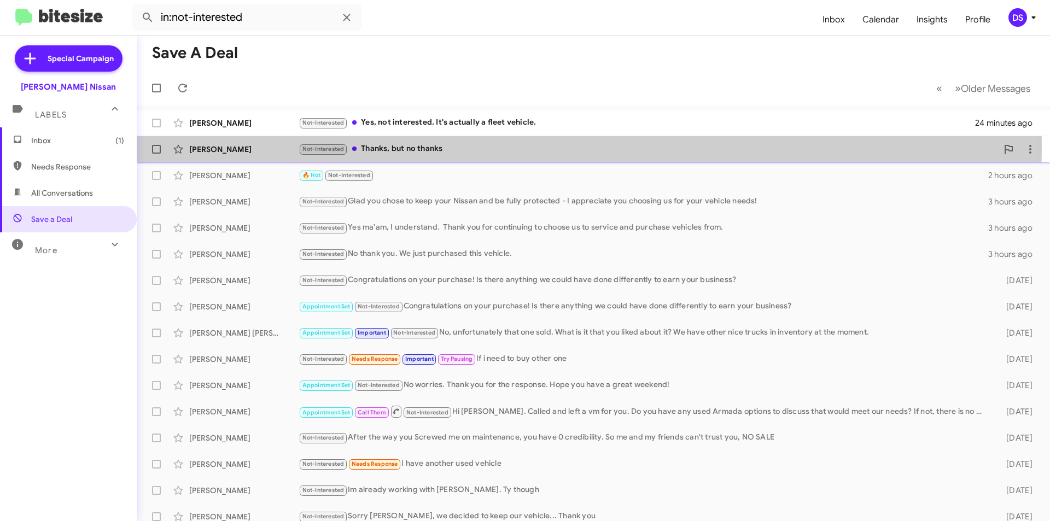 This screenshot has width=1050, height=521. Describe the element at coordinates (833, 20) in the screenshot. I see `a: Inbox` at that location.